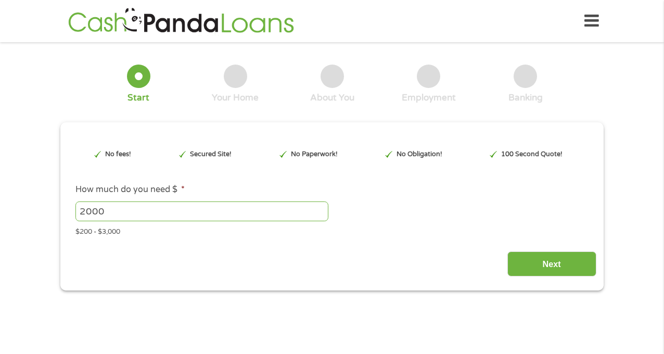 This screenshot has width=664, height=354. Describe the element at coordinates (118, 154) in the screenshot. I see `p: No fees!` at that location.